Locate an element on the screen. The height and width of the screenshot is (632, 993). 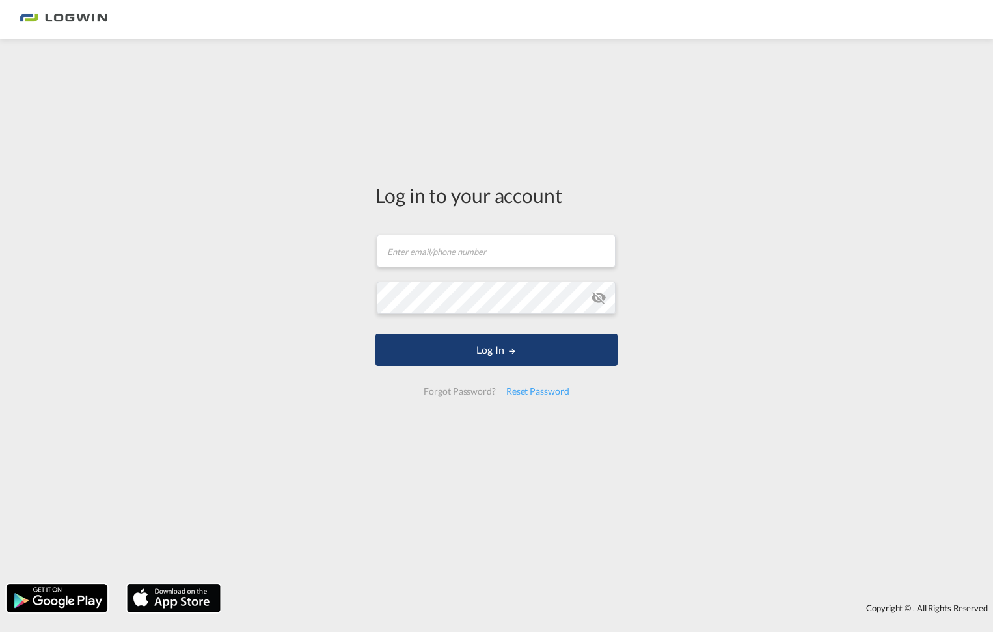
md-icon: icon-eye-off is located at coordinates (599, 298).